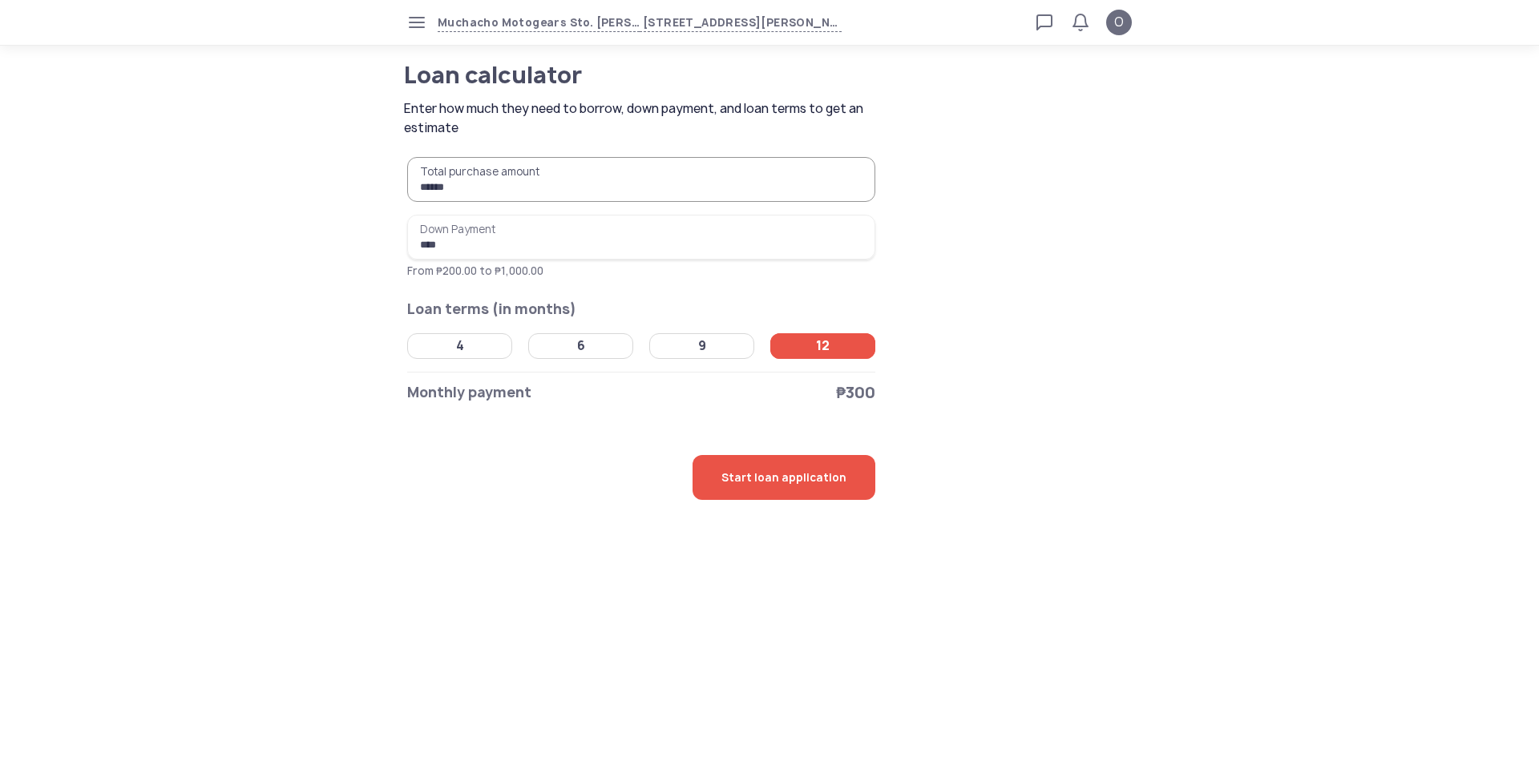  I want to click on span: Monthly payment, so click(469, 393).